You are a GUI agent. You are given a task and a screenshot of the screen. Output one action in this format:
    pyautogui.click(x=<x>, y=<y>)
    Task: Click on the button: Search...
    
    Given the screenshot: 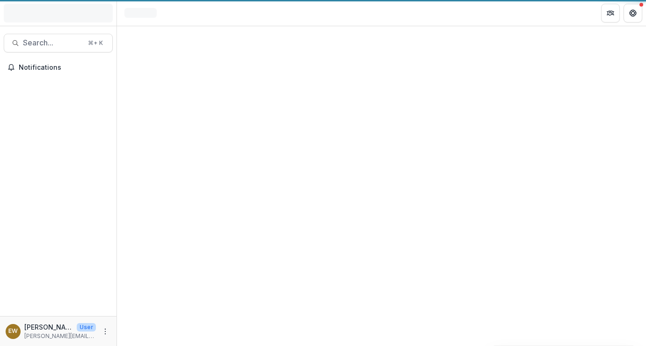 What is the action you would take?
    pyautogui.click(x=58, y=43)
    